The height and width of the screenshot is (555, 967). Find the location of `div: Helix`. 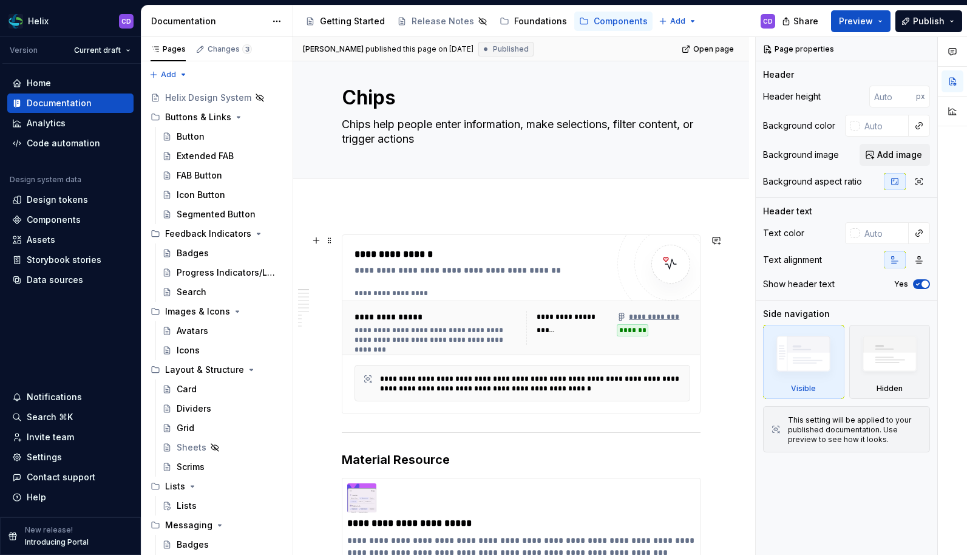

div: Helix is located at coordinates (38, 21).